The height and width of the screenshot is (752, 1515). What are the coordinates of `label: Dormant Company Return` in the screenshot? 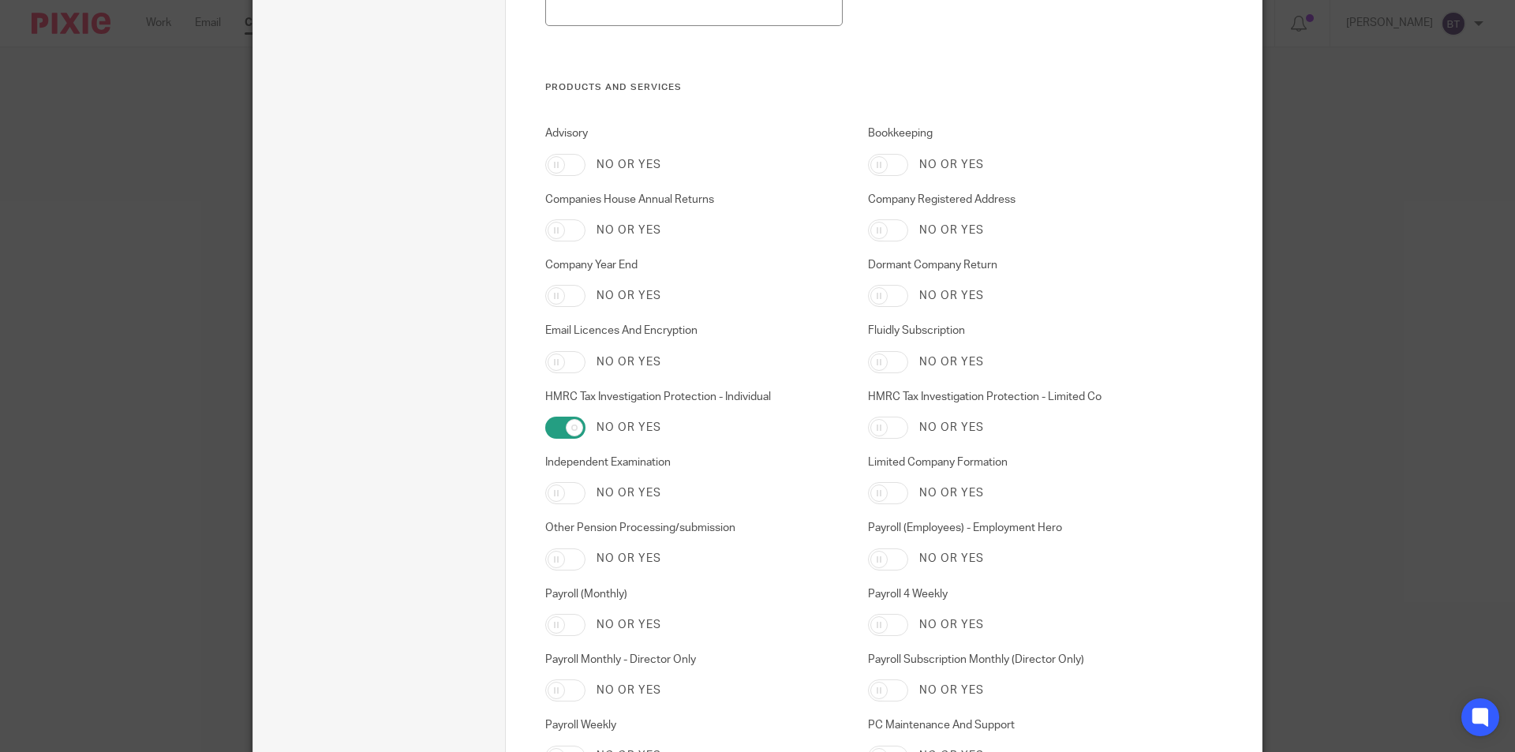 It's located at (1017, 265).